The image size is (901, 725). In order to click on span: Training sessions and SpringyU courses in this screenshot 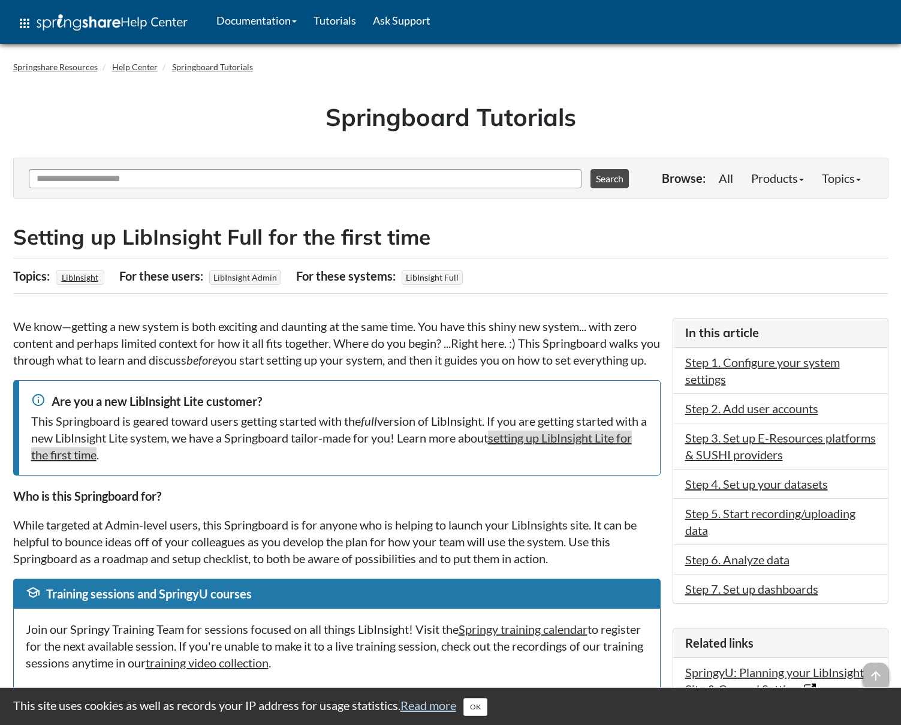, I will do `click(149, 593)`.